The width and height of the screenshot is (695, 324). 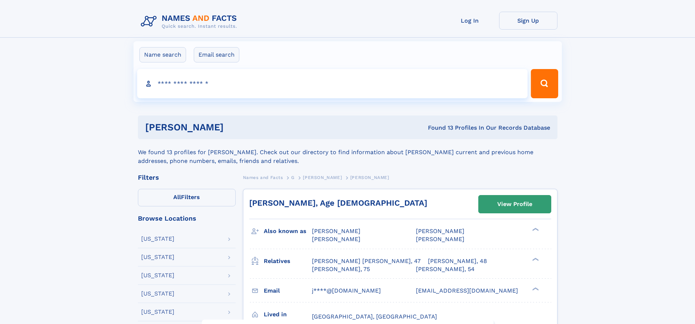 What do you see at coordinates (438, 128) in the screenshot?
I see `div: Found 13 Profiles In Our Records Database` at bounding box center [438, 128].